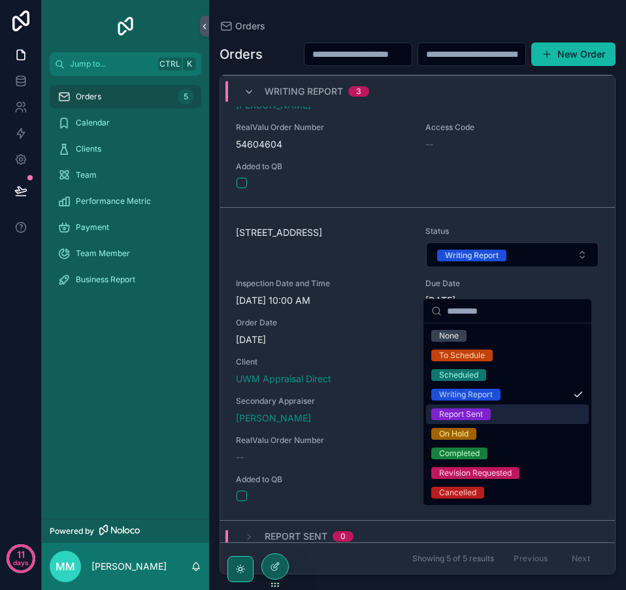  What do you see at coordinates (283, 379) in the screenshot?
I see `a: UWM Appraisal Direct` at bounding box center [283, 379].